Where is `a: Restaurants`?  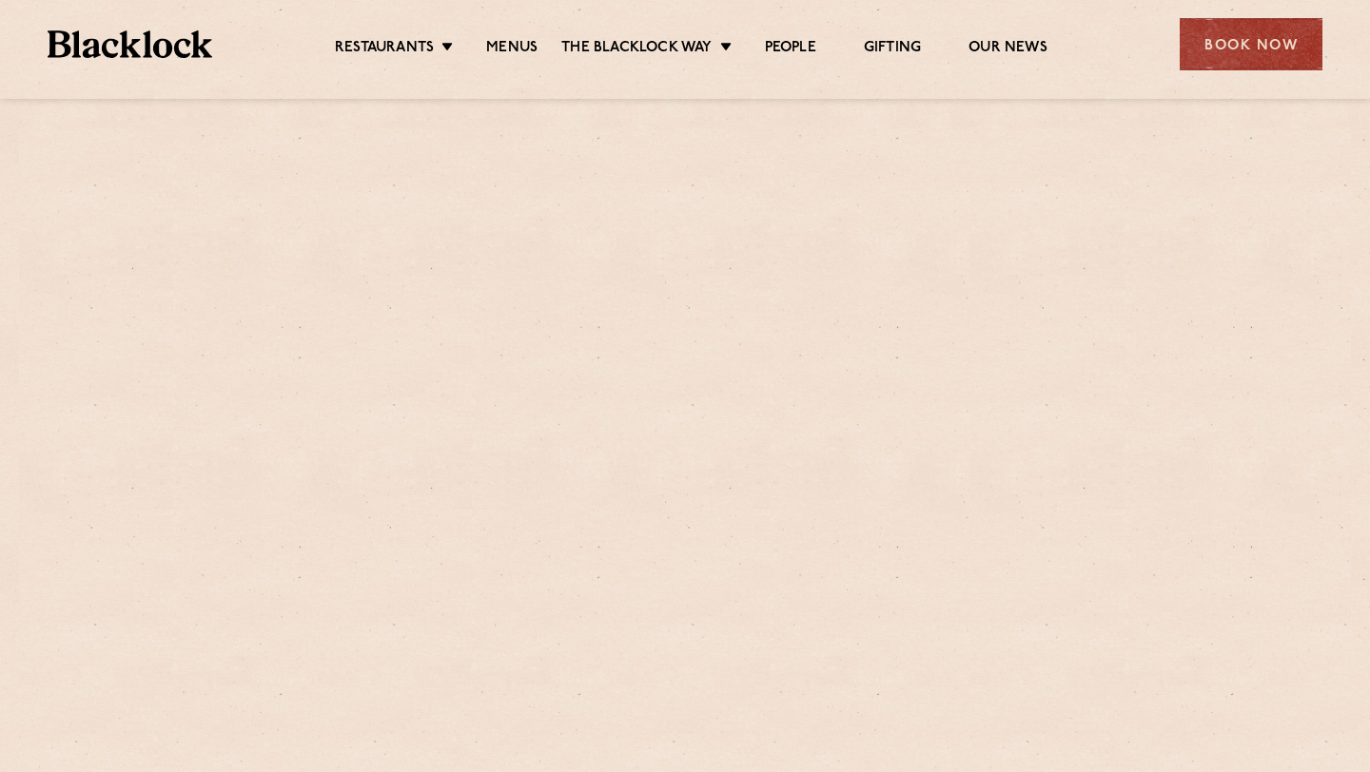 a: Restaurants is located at coordinates (384, 49).